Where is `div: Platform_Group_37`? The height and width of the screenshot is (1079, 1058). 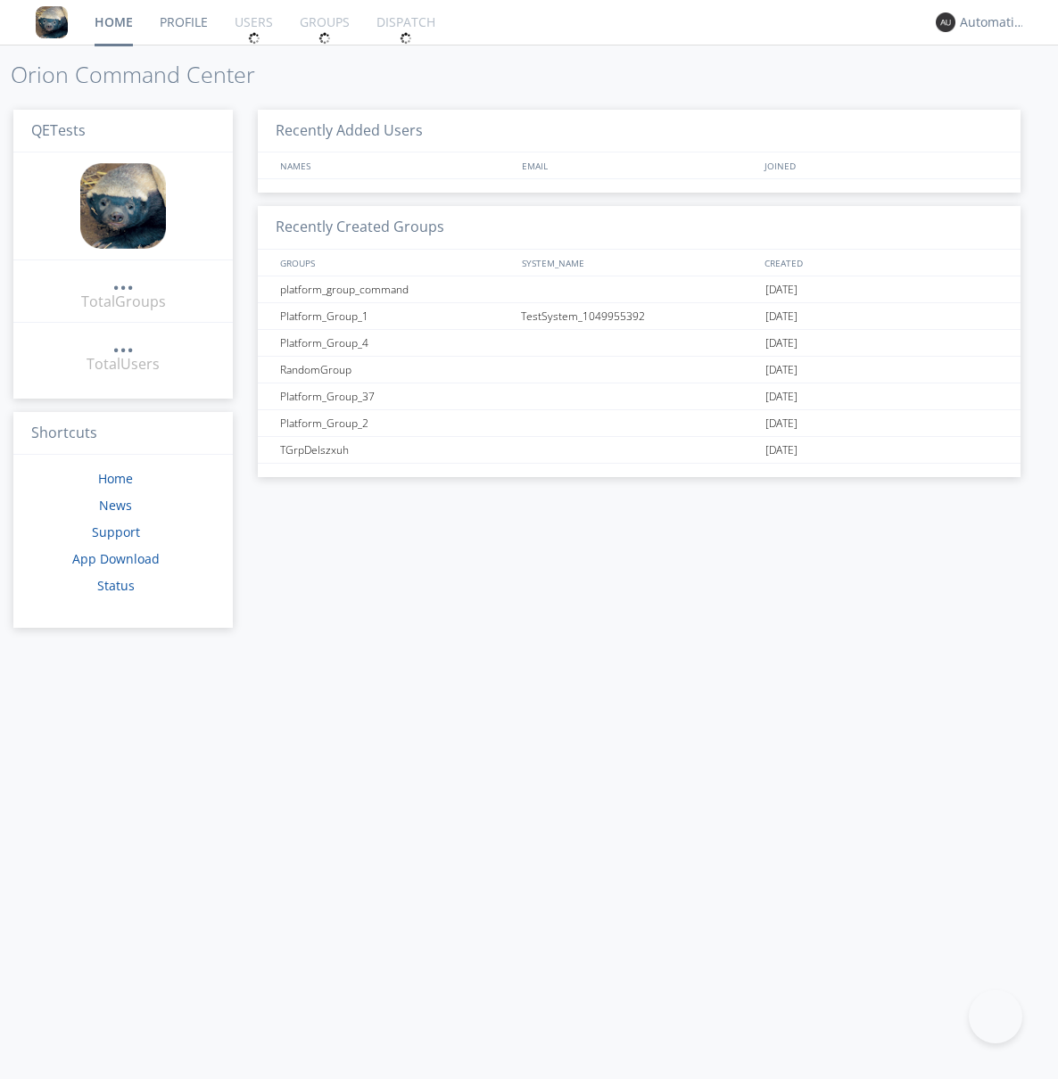
div: Platform_Group_37 is located at coordinates (396, 396).